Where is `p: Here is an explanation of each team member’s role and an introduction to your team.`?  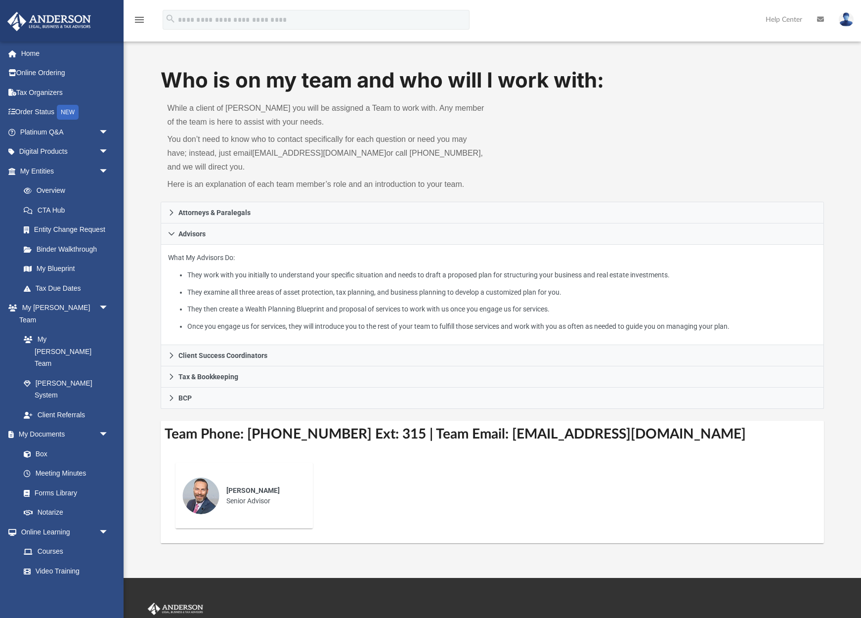
p: Here is an explanation of each team member’s role and an introduction to your team. is located at coordinates (326, 184).